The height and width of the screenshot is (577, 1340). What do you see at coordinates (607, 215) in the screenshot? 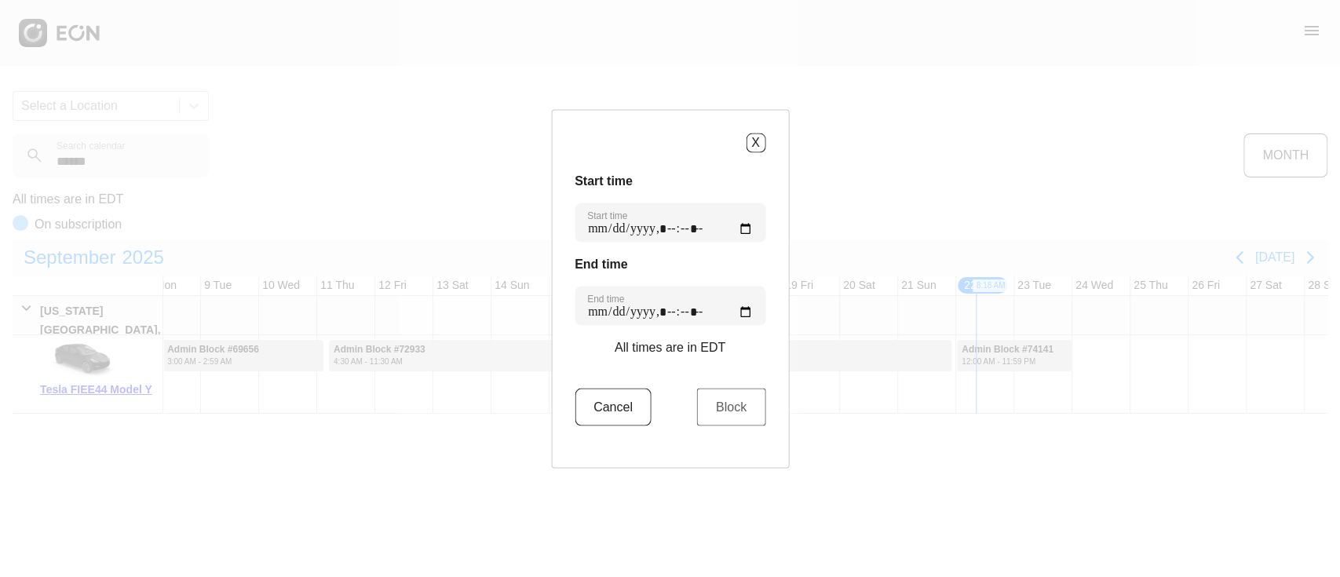
I see `label: Start time` at bounding box center [607, 215].